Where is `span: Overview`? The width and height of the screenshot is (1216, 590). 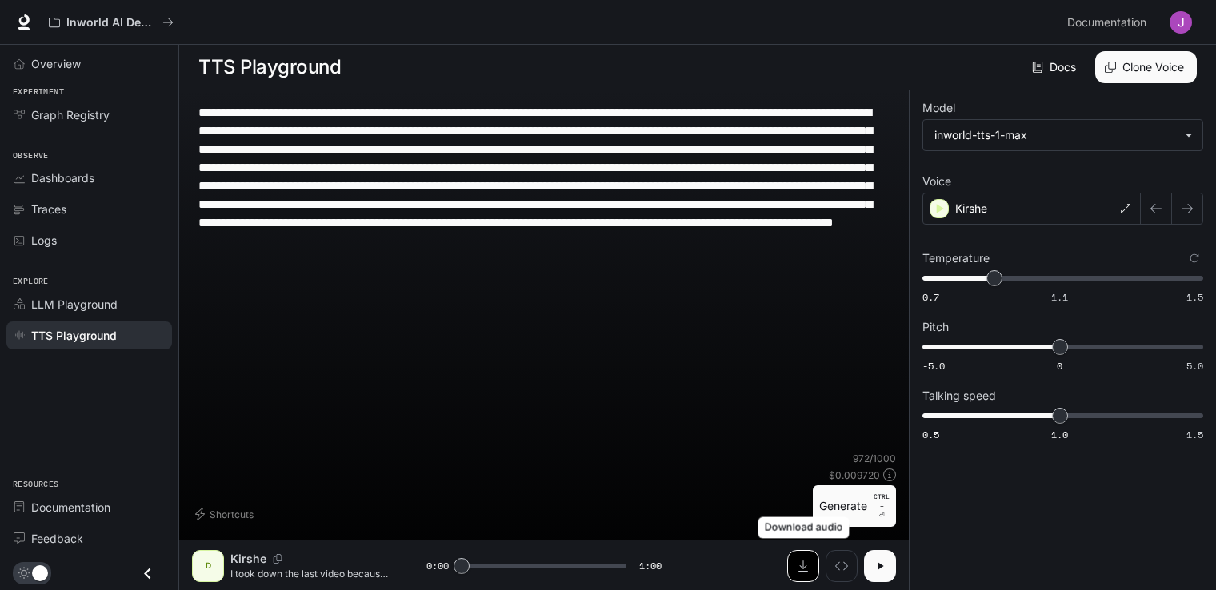
span: Overview is located at coordinates (56, 63).